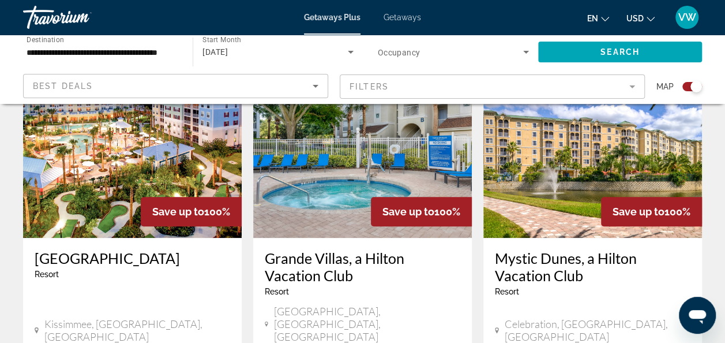 The width and height of the screenshot is (725, 343). Describe the element at coordinates (362, 266) in the screenshot. I see `a: Grande Villas, a Hilton Vacation Club` at that location.